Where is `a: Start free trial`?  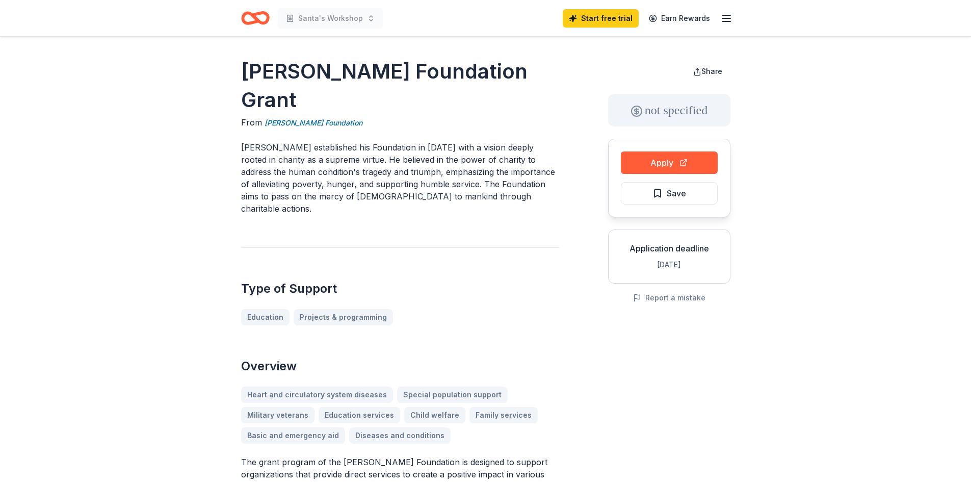 a: Start free trial is located at coordinates (600, 18).